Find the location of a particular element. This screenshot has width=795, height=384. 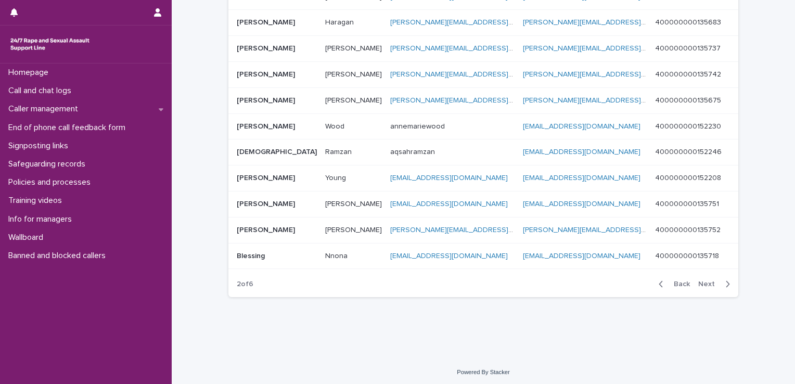

p: Haragan is located at coordinates (340, 21).